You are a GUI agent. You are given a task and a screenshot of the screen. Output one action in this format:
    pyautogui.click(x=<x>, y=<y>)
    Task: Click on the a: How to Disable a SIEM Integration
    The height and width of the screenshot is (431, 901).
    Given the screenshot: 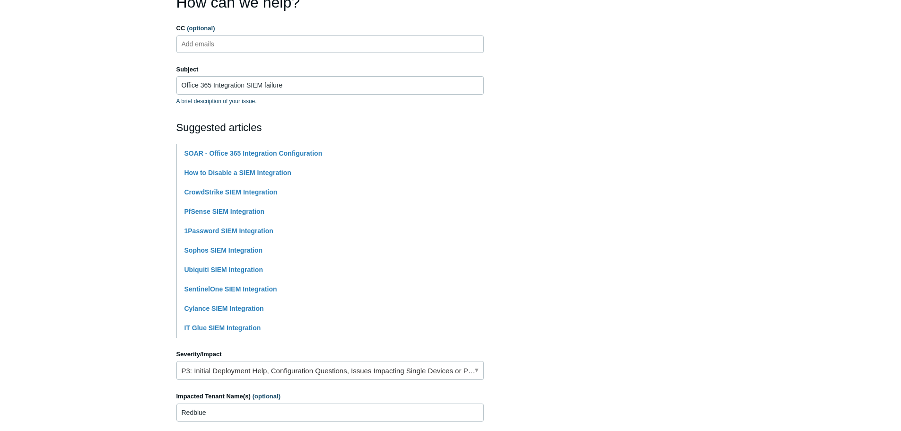 What is the action you would take?
    pyautogui.click(x=238, y=173)
    